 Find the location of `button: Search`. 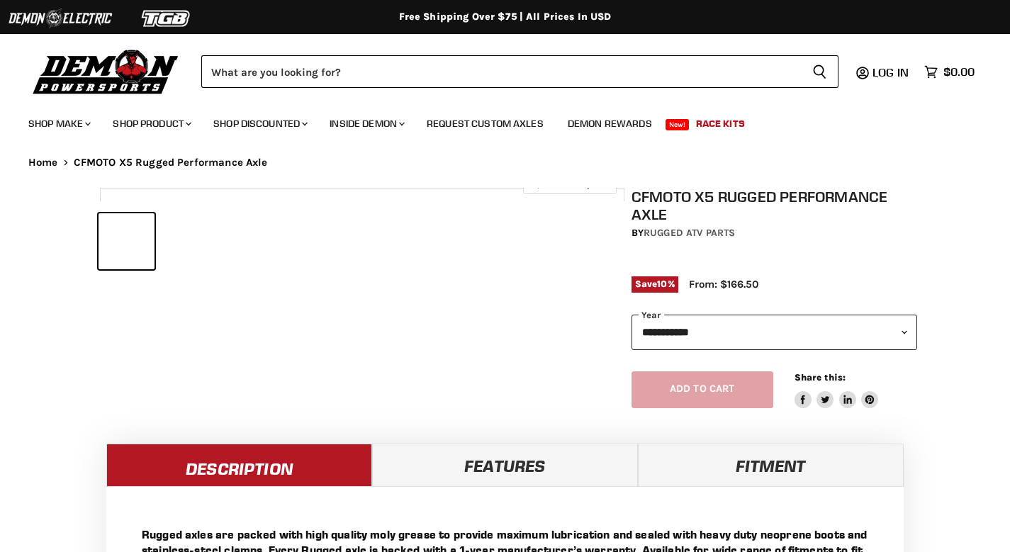

button: Search is located at coordinates (820, 72).